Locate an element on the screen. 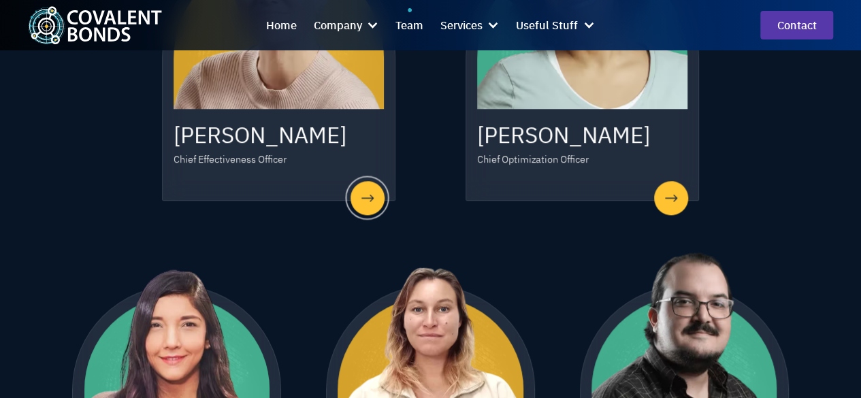 This screenshot has height=398, width=861. div: Chief Optimization Officer is located at coordinates (533, 159).